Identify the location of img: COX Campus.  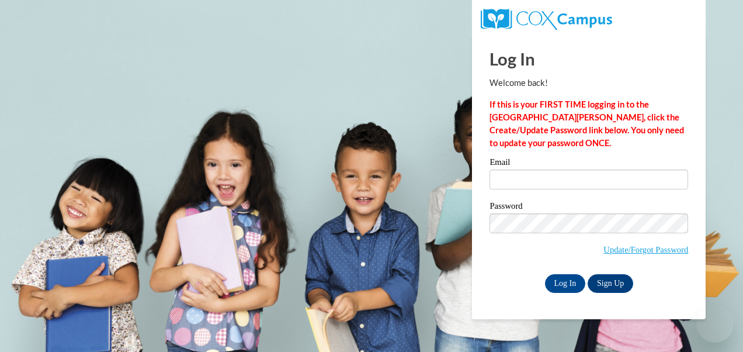
(546, 19).